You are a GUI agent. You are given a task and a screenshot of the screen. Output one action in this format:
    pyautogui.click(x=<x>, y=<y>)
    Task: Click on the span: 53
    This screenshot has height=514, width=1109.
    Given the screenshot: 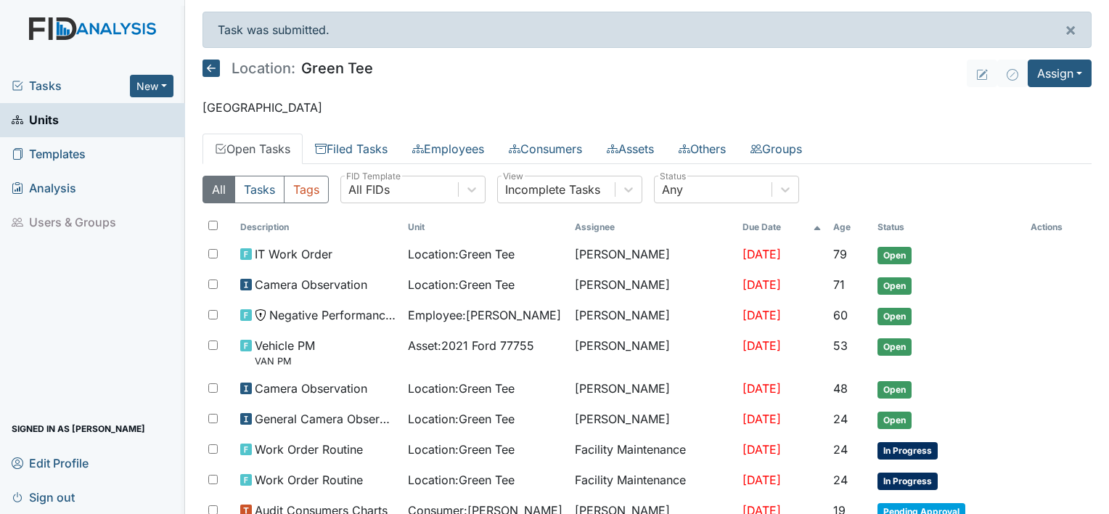 What is the action you would take?
    pyautogui.click(x=841, y=346)
    